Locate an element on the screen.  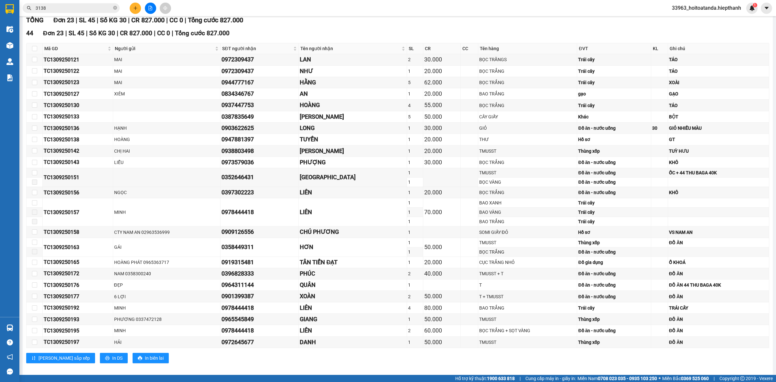
div: MINH is located at coordinates (167, 212).